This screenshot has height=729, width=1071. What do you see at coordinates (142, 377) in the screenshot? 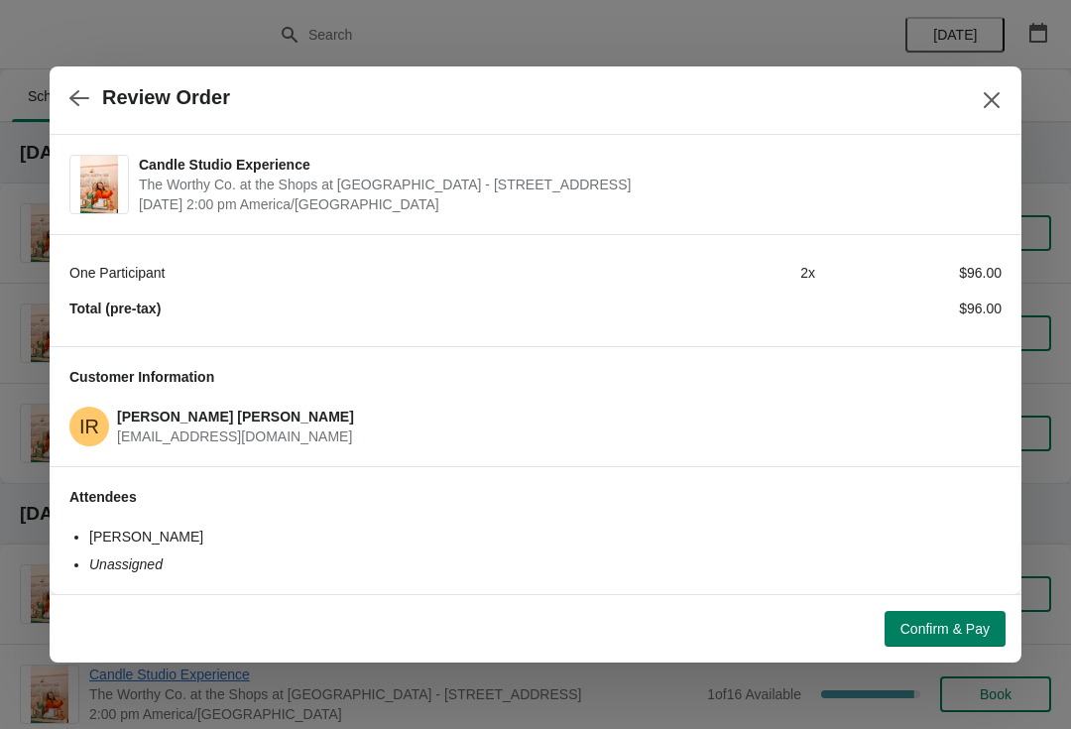
I see `span: Customer Information` at bounding box center [142, 377].